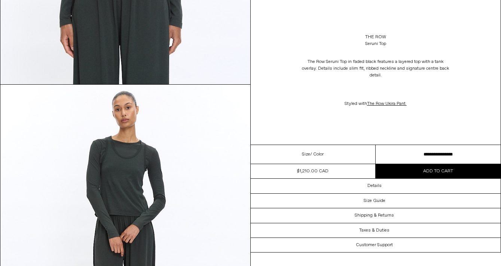  Describe the element at coordinates (375, 68) in the screenshot. I see `span: The Row Seruni Top in faded black features a layered top with a tank overlay. Details include sli...` at that location.